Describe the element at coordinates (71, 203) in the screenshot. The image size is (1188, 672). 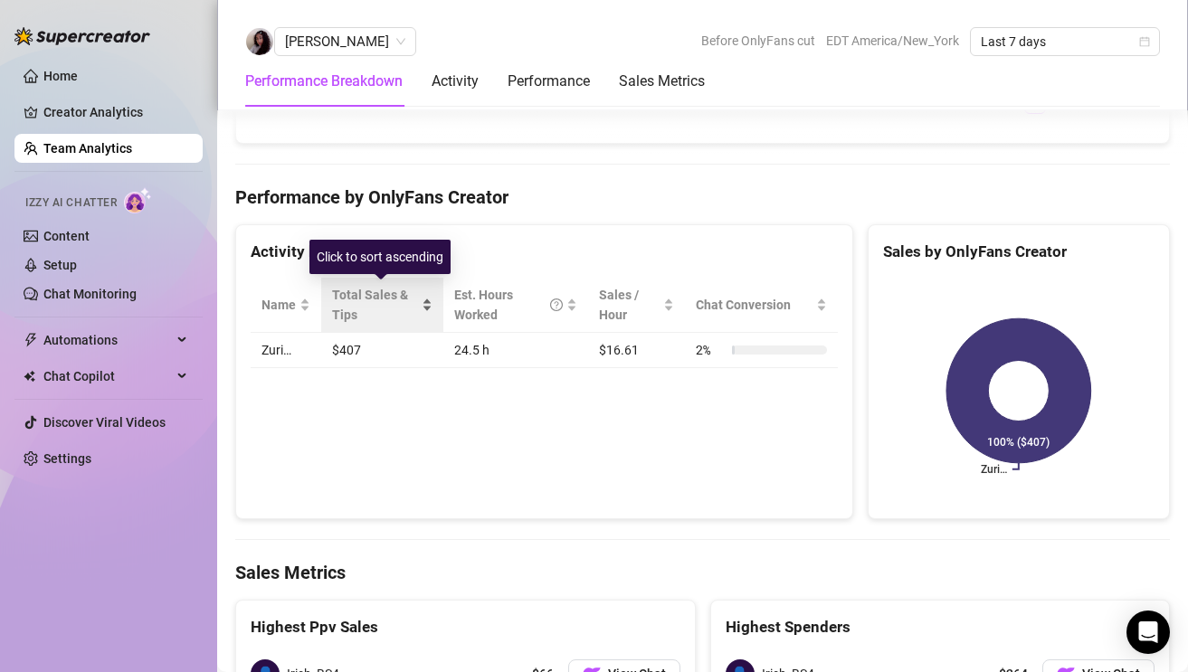
I see `span: Izzy AI Chatter` at that location.